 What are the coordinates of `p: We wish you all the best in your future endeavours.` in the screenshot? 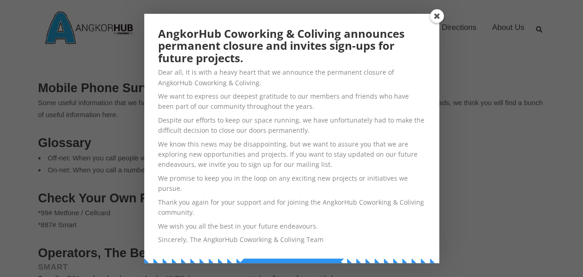 It's located at (292, 226).